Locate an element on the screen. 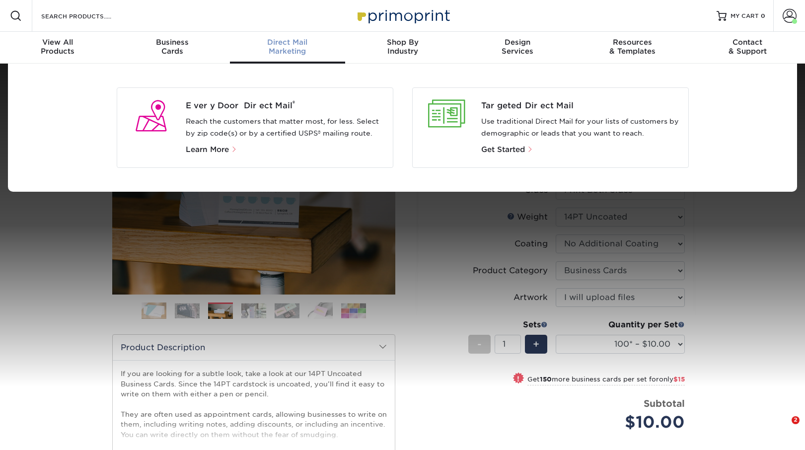  a: Learn More is located at coordinates (213, 149).